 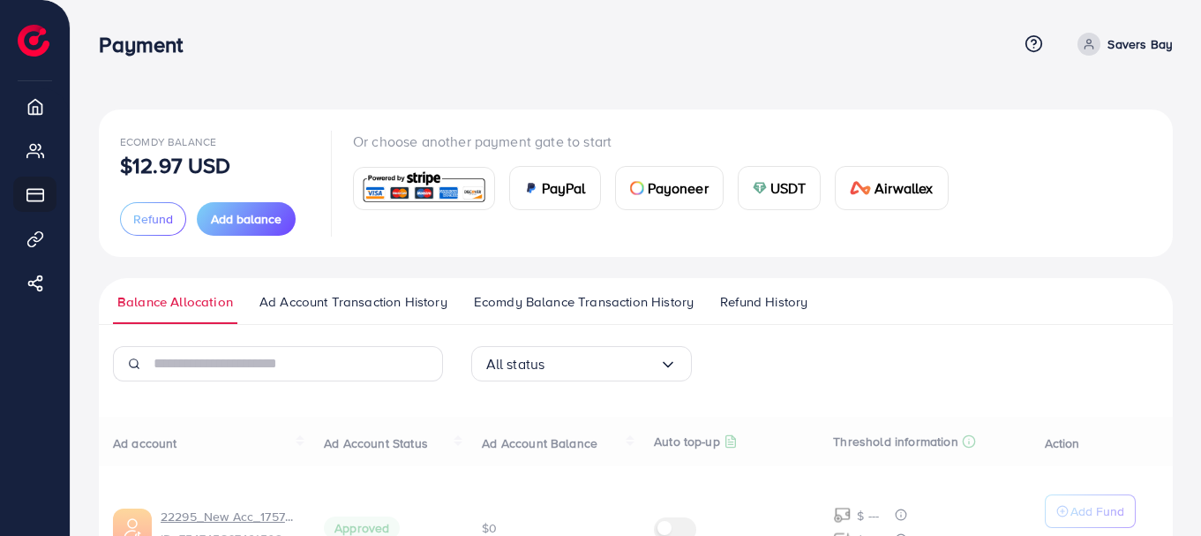 What do you see at coordinates (779, 188) in the screenshot?
I see `a: cardUSDT` at bounding box center [779, 188].